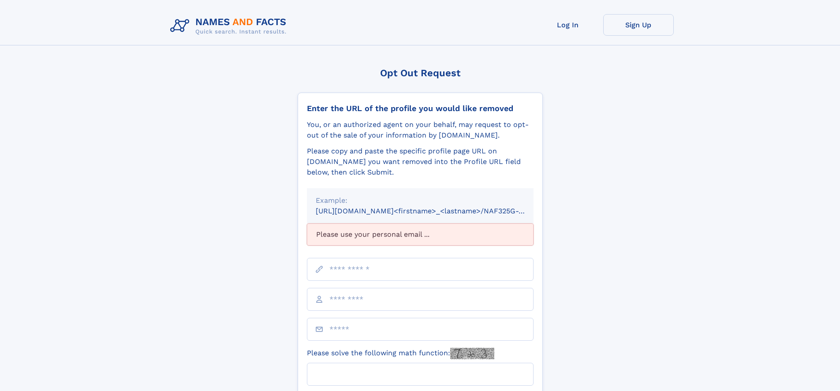  I want to click on div: Example:, so click(420, 201).